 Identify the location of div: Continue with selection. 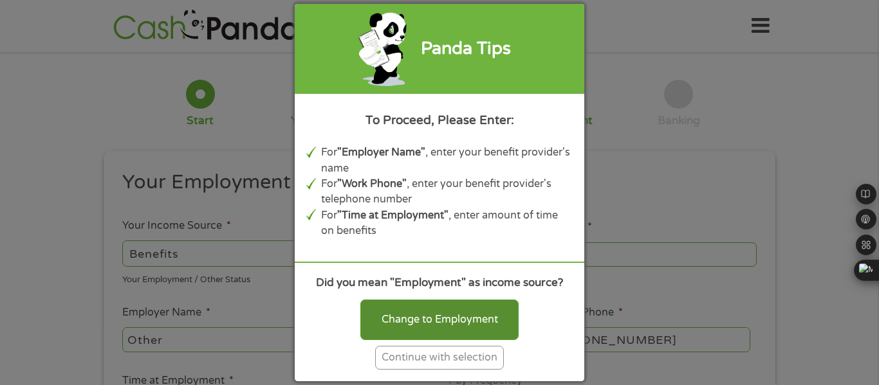
(439, 358).